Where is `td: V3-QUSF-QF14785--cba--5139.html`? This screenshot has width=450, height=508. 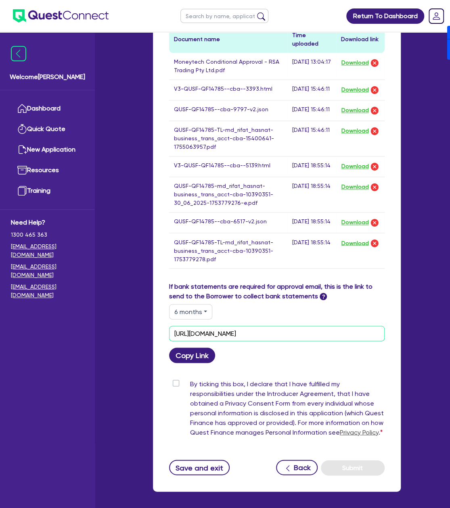
td: V3-QUSF-QF14785--cba--5139.html is located at coordinates (228, 166).